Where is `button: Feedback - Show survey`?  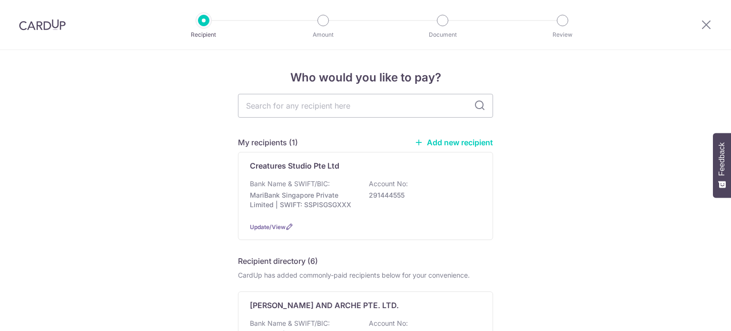
button: Feedback - Show survey is located at coordinates (722, 165).